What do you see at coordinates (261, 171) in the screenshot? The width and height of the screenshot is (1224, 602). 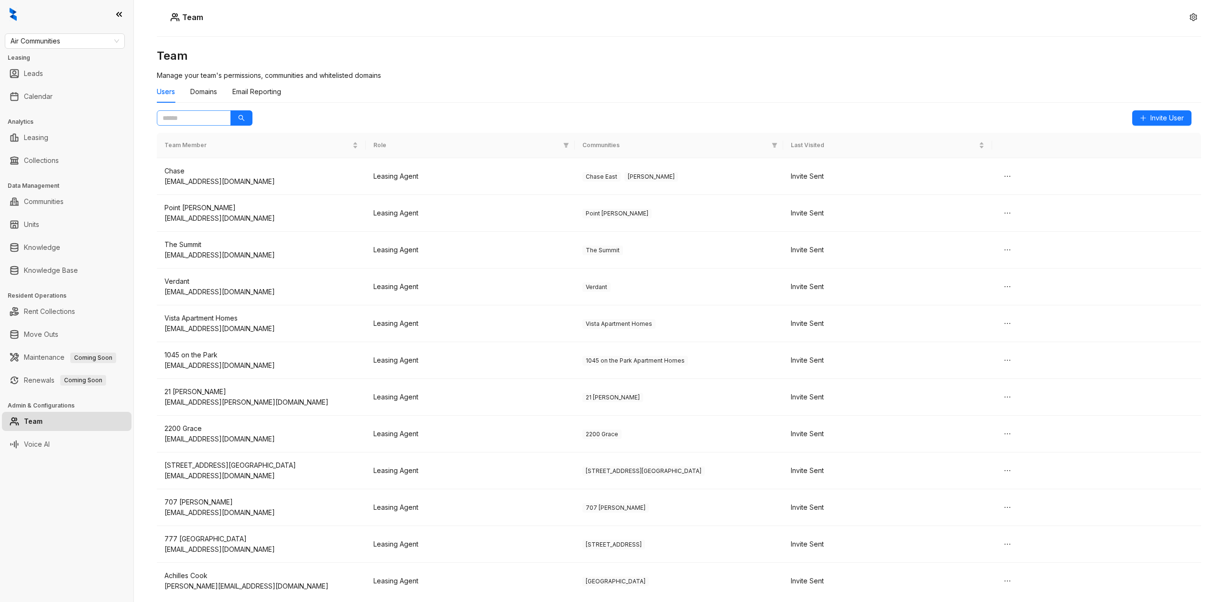 I see `div: Chase` at bounding box center [261, 171].